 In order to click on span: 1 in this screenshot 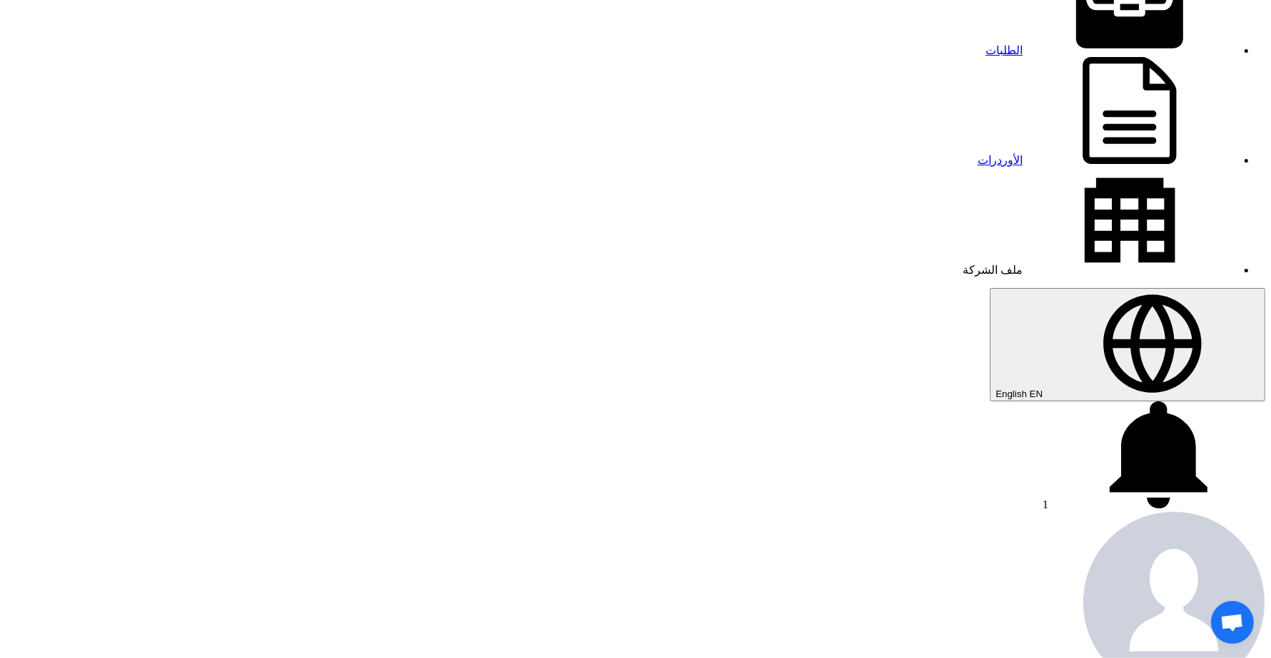, I will do `click(1045, 504)`.